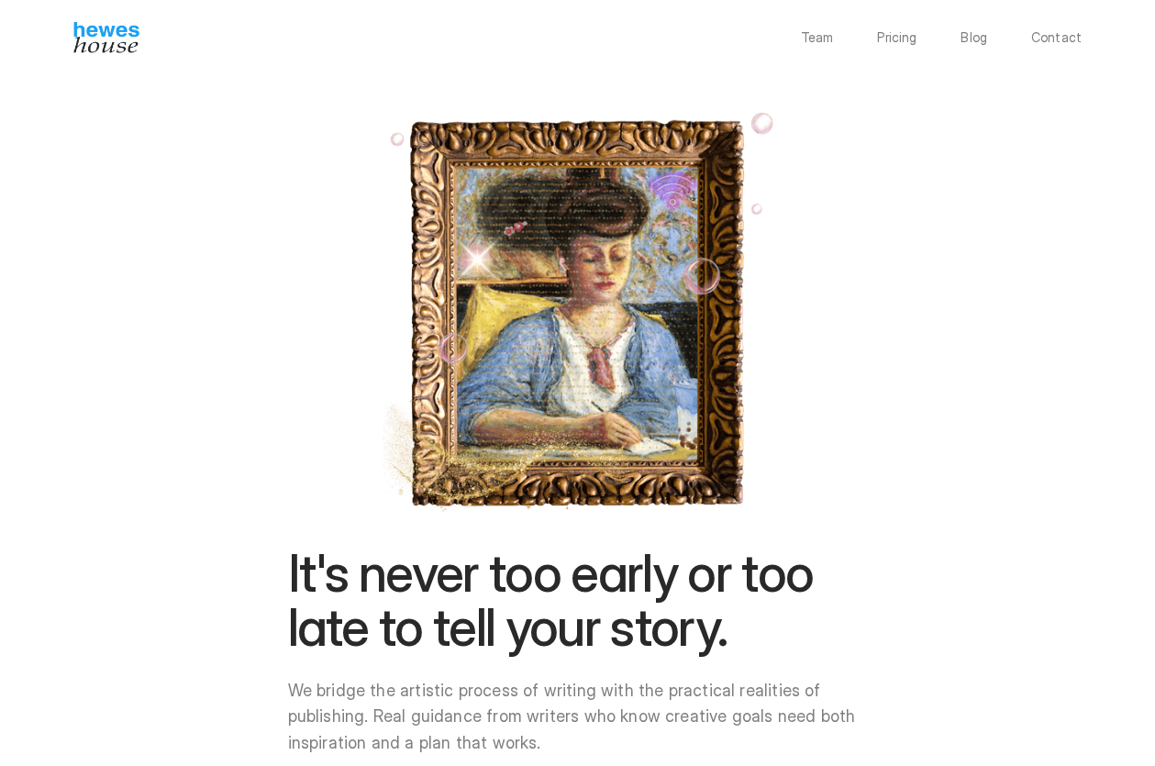  Describe the element at coordinates (1056, 38) in the screenshot. I see `a: Contact` at that location.